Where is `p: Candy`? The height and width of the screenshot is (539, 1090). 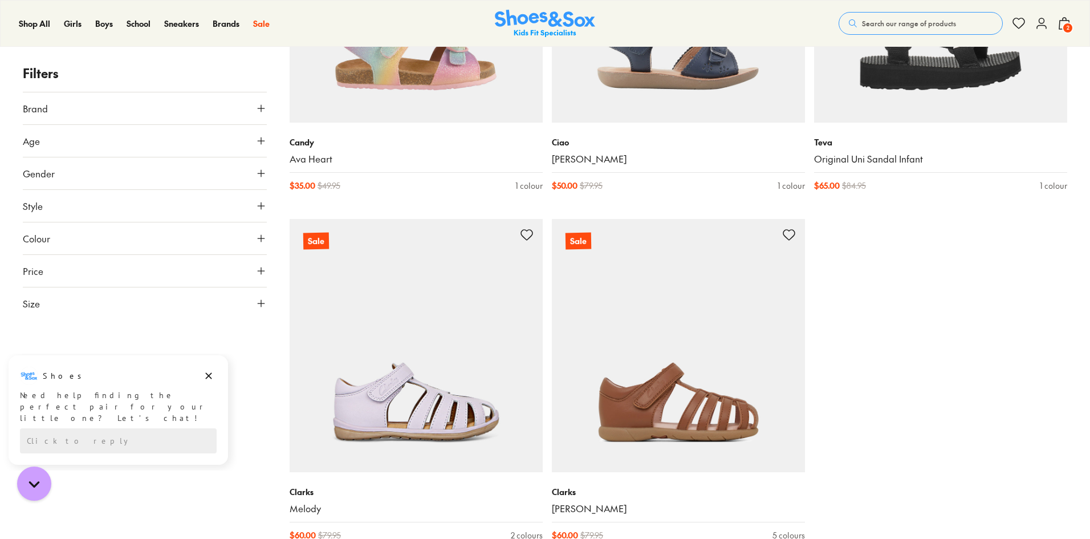 p: Candy is located at coordinates (416, 142).